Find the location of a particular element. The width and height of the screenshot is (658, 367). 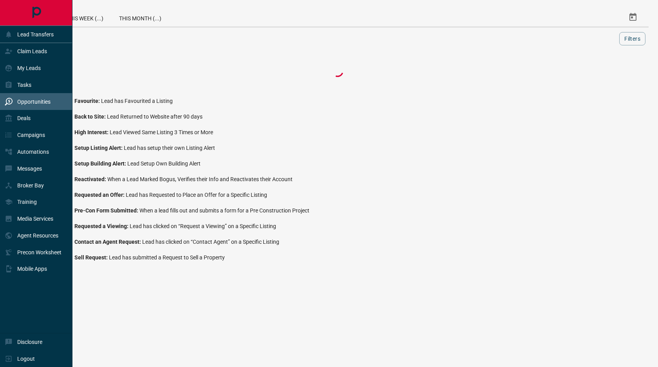

div: Loading is located at coordinates (338, 71).